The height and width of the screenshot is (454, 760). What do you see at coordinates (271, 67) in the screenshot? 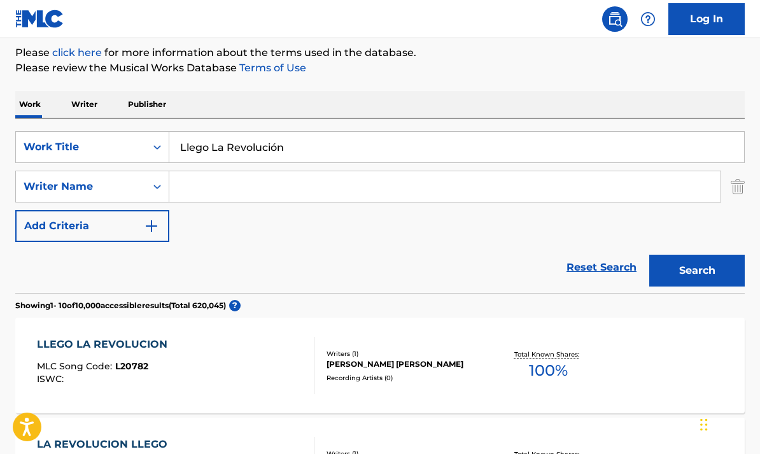
I see `a: Terms of Use` at bounding box center [271, 67].